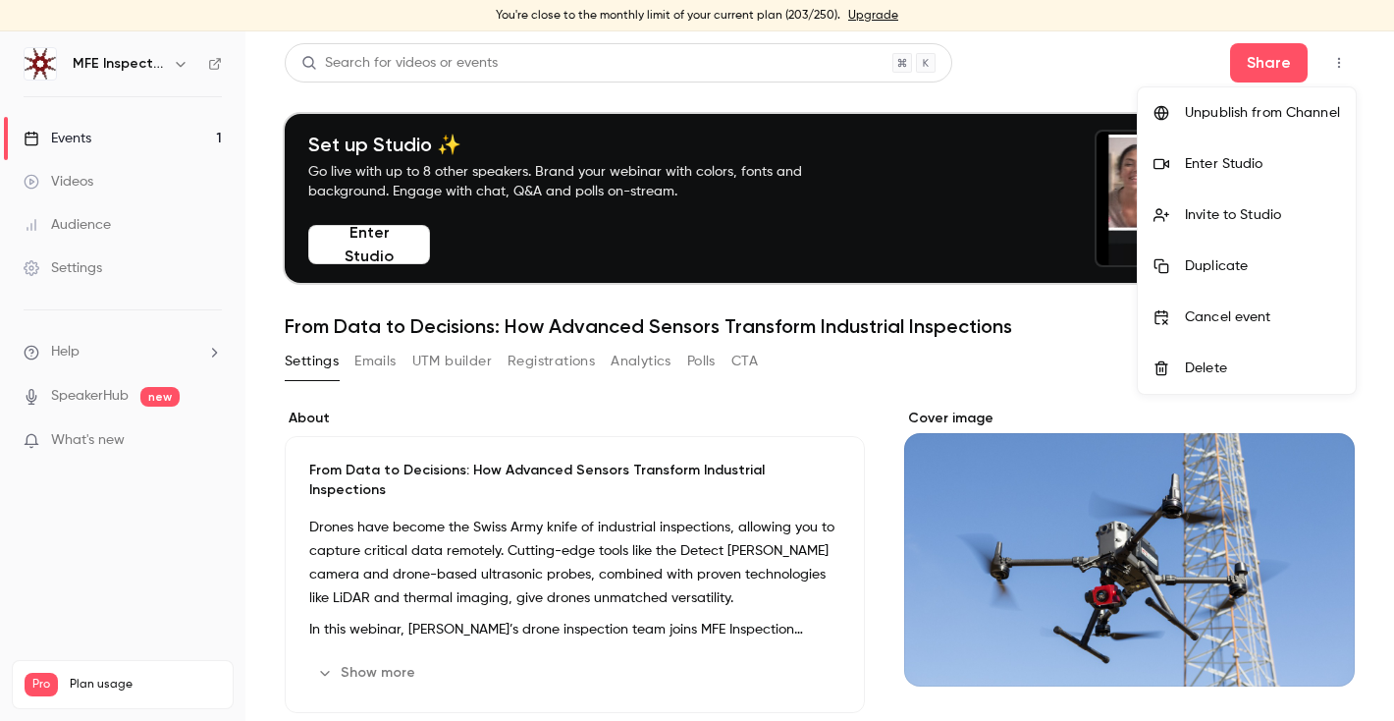 The width and height of the screenshot is (1394, 721). Describe the element at coordinates (1263, 317) in the screenshot. I see `div: Cancel event` at that location.